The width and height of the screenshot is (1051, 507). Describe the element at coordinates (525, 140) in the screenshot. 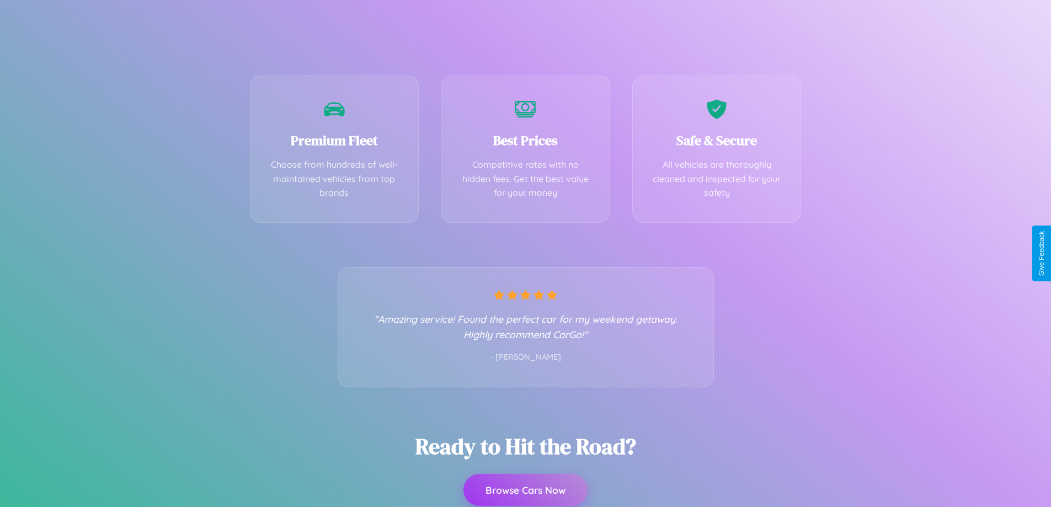

I see `h3: Best Prices` at that location.